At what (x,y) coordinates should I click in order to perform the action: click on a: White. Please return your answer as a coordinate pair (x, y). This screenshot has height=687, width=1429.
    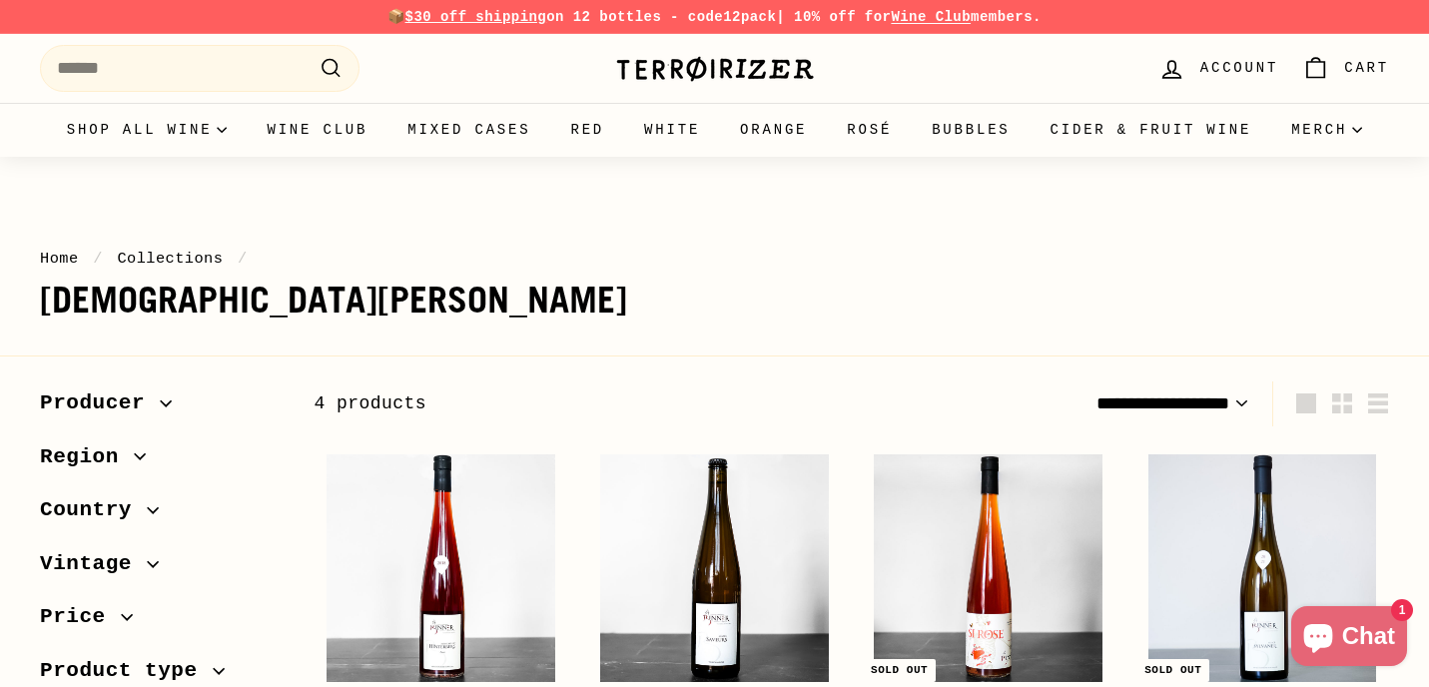
    Looking at the image, I should click on (672, 130).